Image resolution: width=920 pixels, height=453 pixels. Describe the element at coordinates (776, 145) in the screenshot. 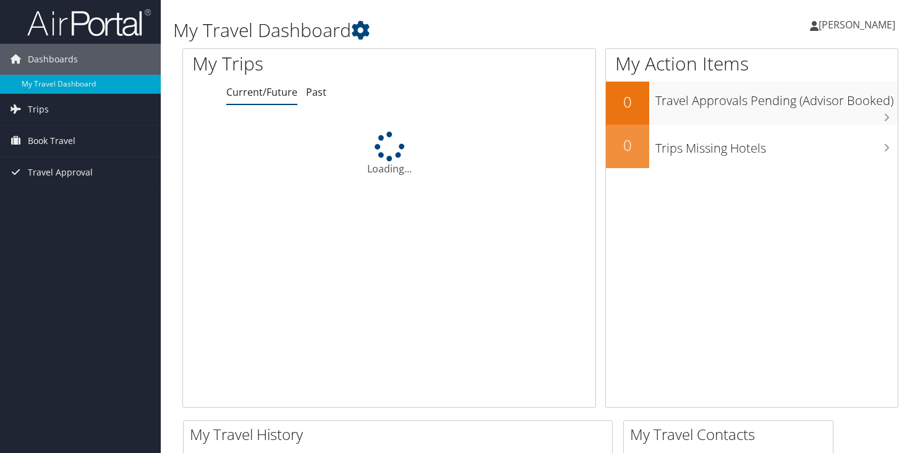

I see `h3: Trips Missing Hotels` at that location.